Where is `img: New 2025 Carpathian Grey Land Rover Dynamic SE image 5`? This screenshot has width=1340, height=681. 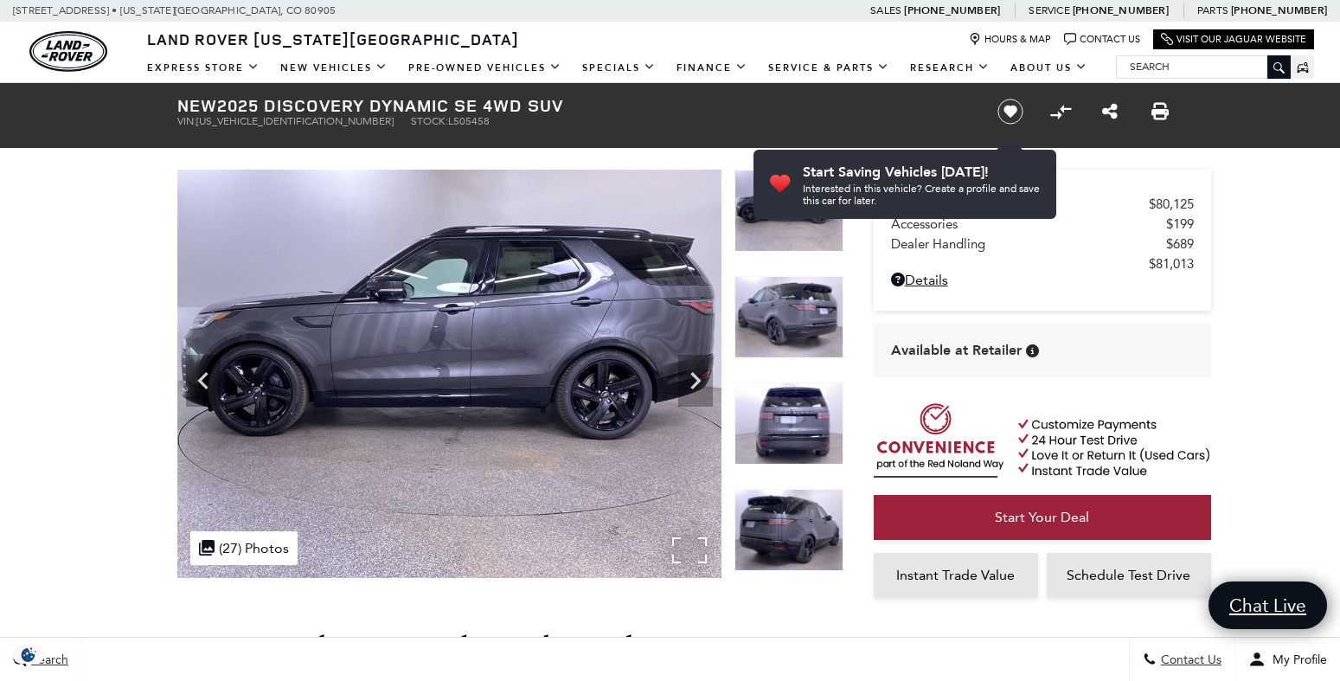
img: New 2025 Carpathian Grey Land Rover Dynamic SE image 5 is located at coordinates (789, 529).